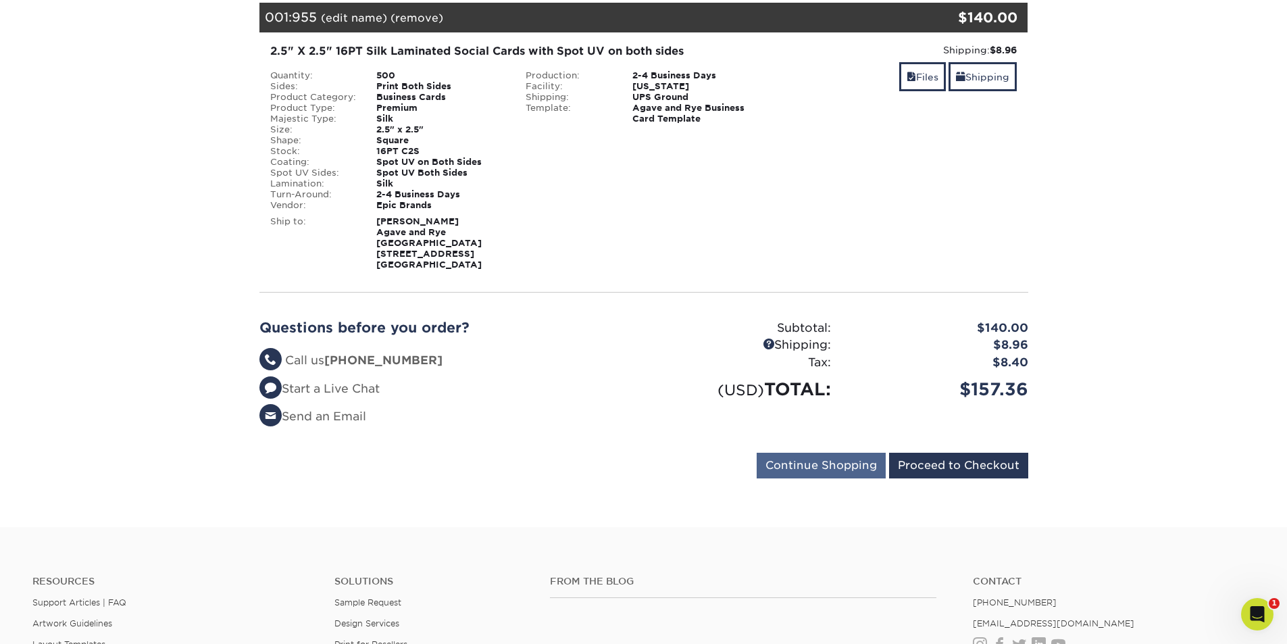 The height and width of the screenshot is (644, 1287). I want to click on span: 955, so click(304, 17).